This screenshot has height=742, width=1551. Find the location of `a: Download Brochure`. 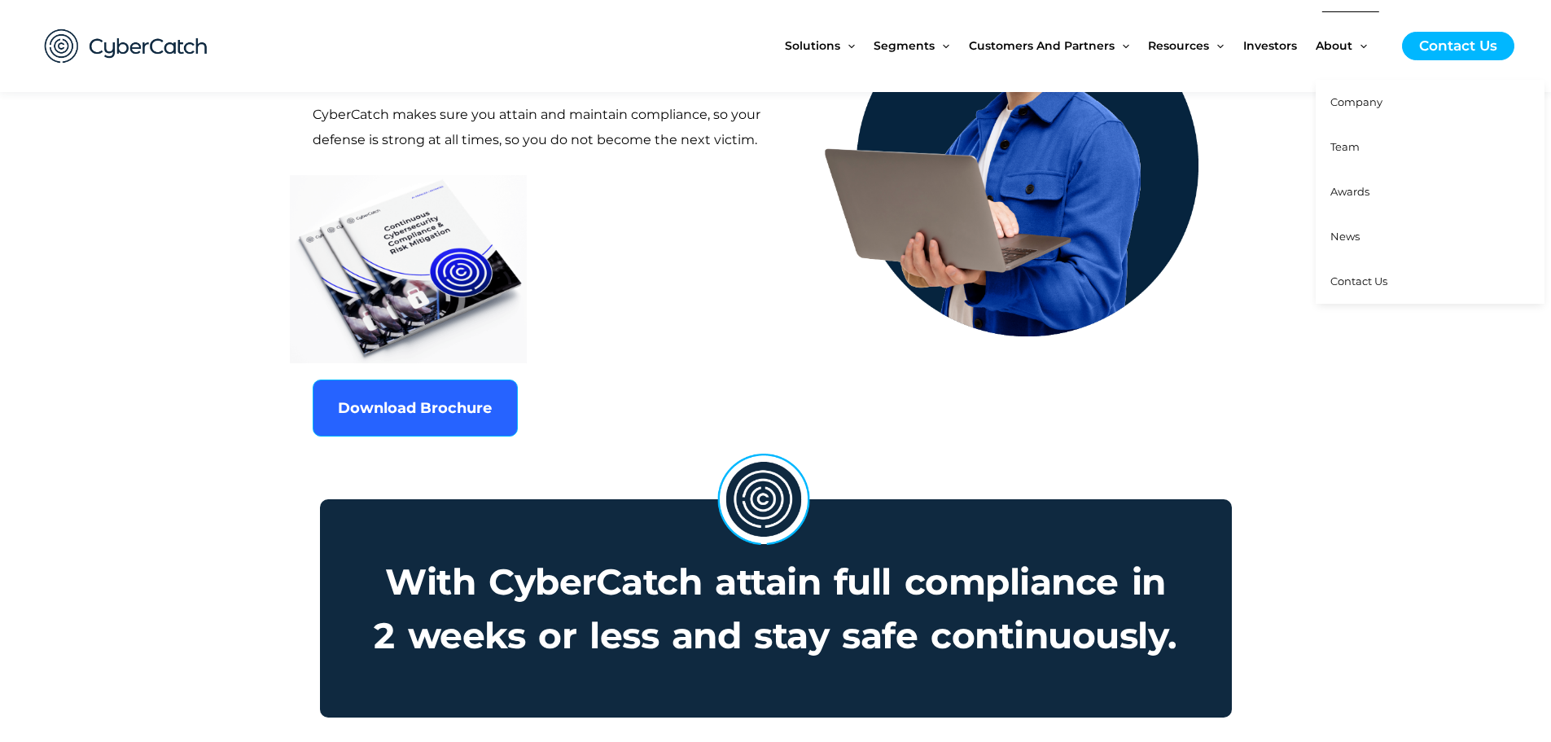

a: Download Brochure is located at coordinates (415, 408).